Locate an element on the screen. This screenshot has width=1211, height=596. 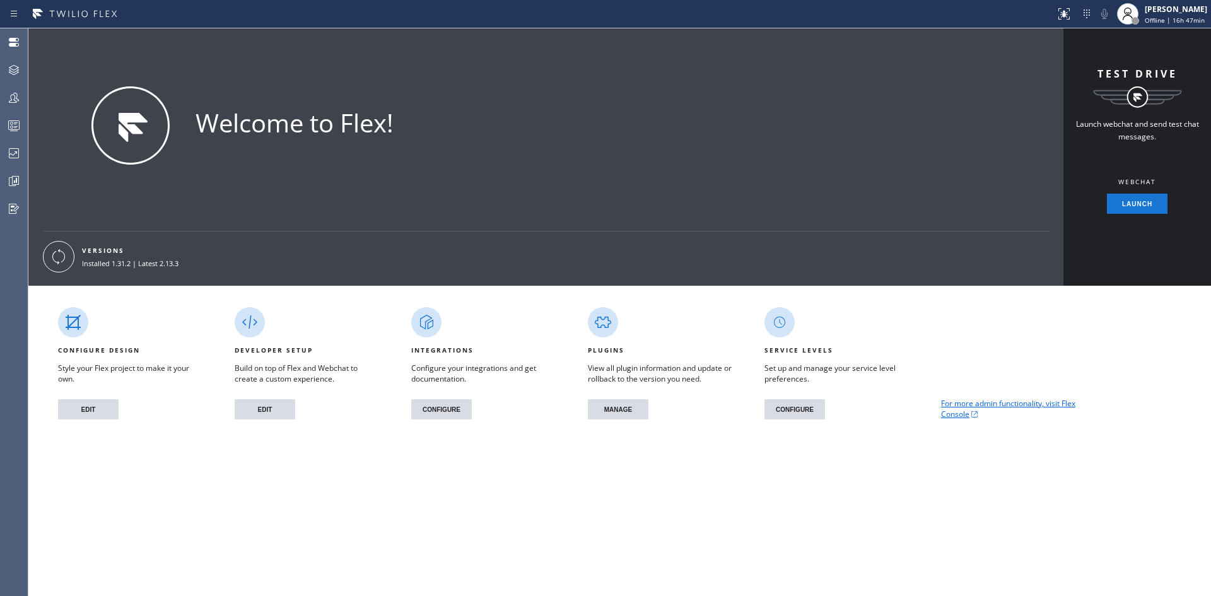
button: Launch is located at coordinates (1138, 204).